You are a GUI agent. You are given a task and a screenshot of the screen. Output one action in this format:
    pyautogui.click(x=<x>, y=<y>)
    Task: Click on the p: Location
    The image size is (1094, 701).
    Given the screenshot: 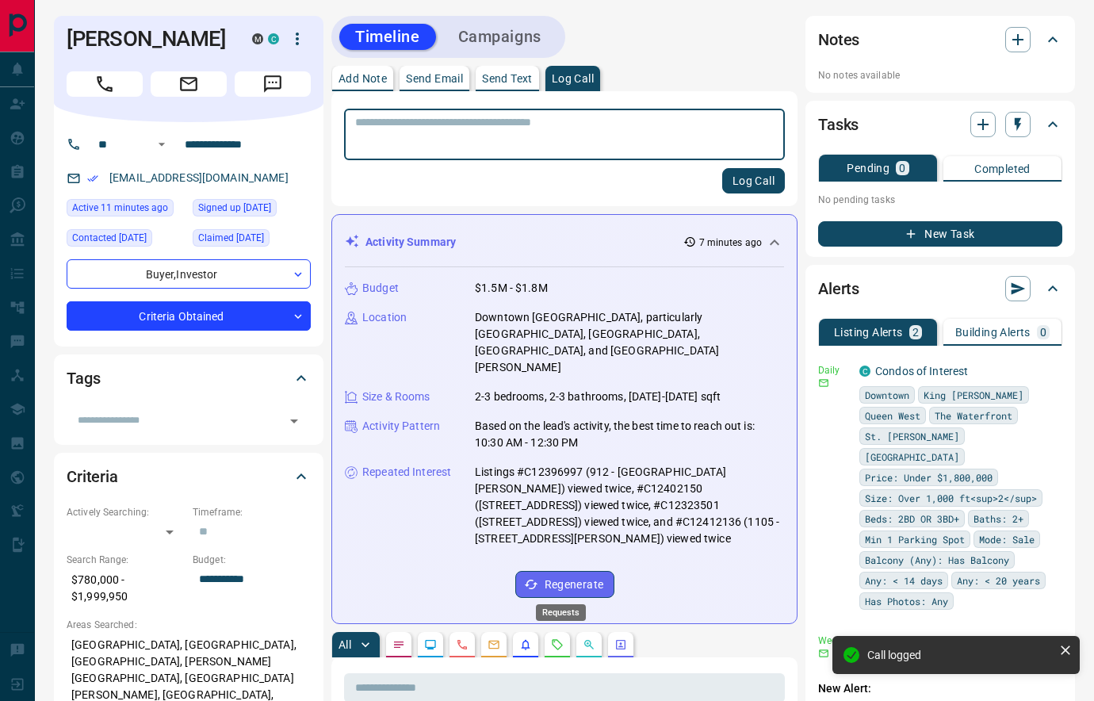 What is the action you would take?
    pyautogui.click(x=385, y=317)
    